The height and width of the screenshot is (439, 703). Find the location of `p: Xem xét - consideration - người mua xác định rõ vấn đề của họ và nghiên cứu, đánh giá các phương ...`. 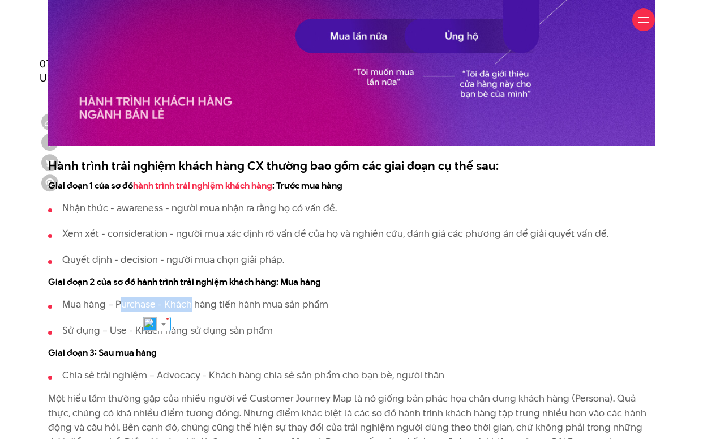

p: Xem xét - consideration - người mua xác định rõ vấn đề của họ và nghiên cứu, đánh giá các phương ... is located at coordinates (358, 234).